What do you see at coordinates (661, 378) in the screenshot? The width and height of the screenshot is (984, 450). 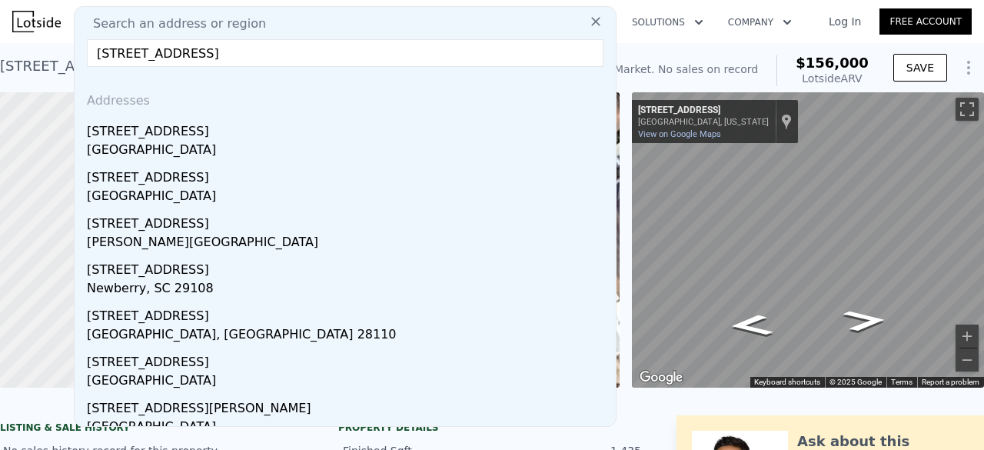 I see `a: Open this area in Google Maps (opens a new window)` at bounding box center [661, 378].